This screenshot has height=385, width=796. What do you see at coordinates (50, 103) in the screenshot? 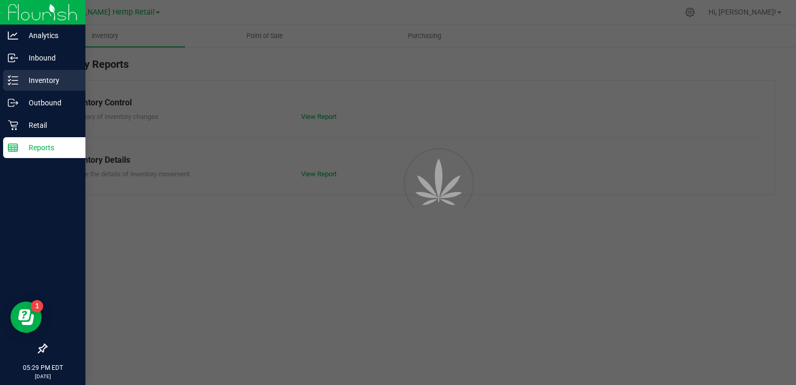
I see `p: Outbound` at bounding box center [50, 103].